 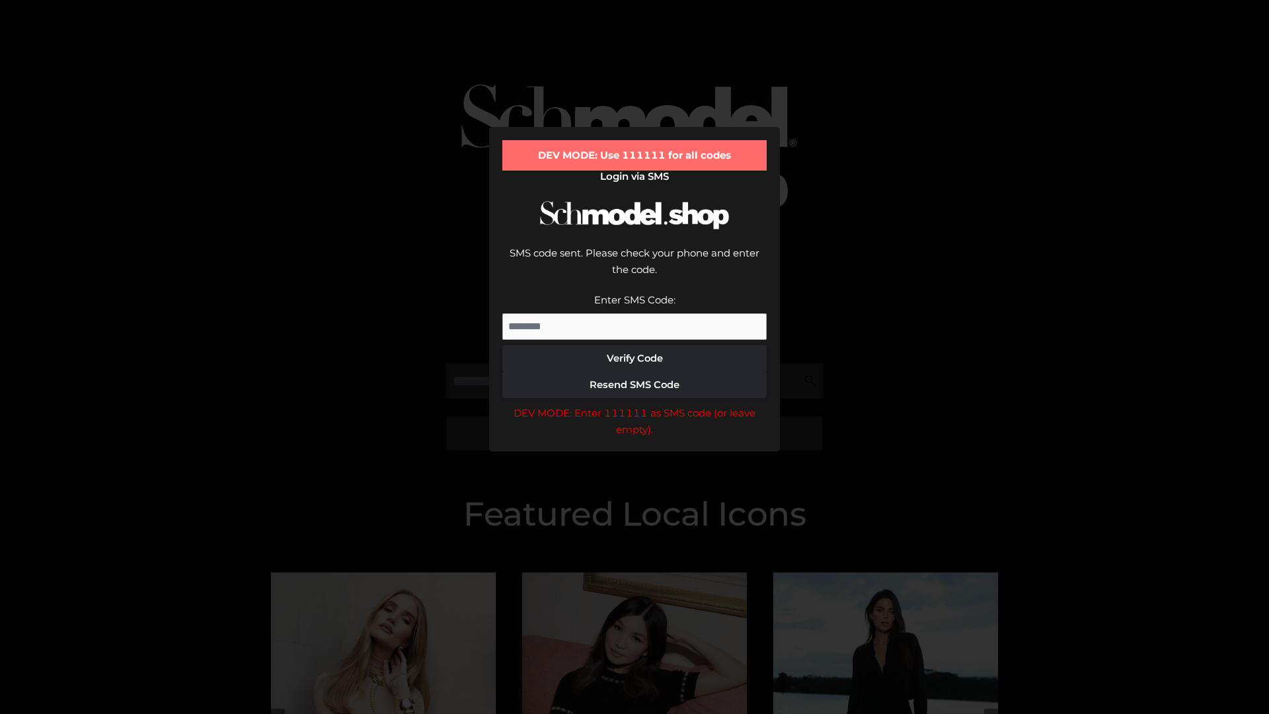 I want to click on img: Schmodel Logo, so click(x=635, y=215).